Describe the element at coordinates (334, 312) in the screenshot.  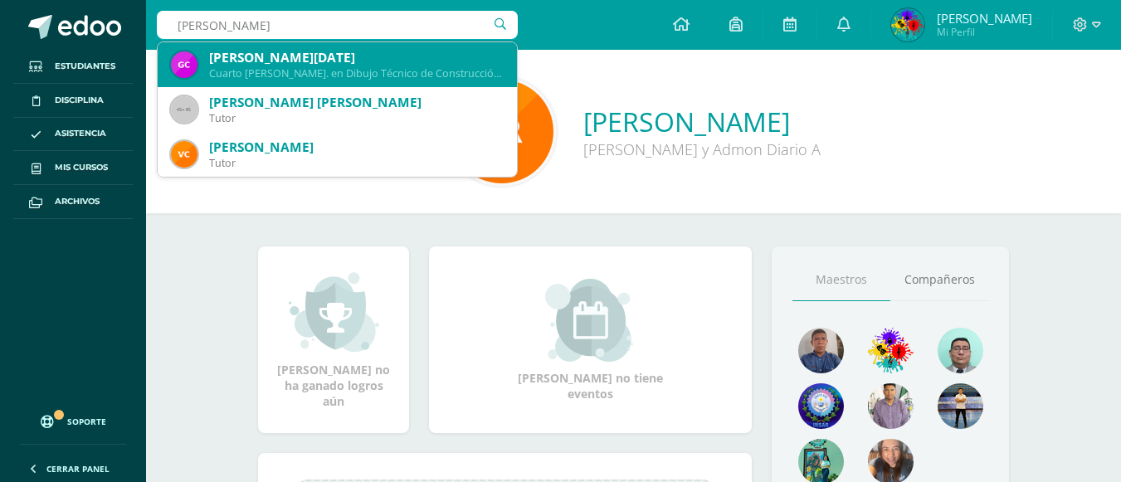
I see `img: achievement_small.png` at that location.